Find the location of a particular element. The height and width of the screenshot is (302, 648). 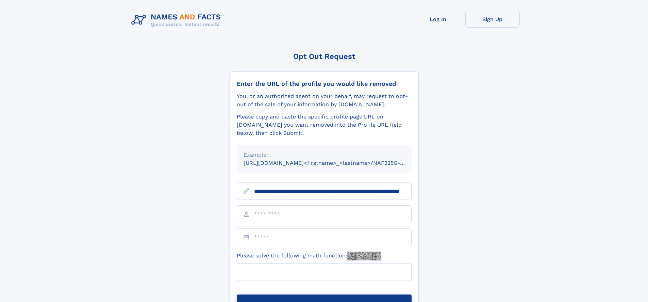

img: Logo Names and Facts is located at coordinates (178, 20).